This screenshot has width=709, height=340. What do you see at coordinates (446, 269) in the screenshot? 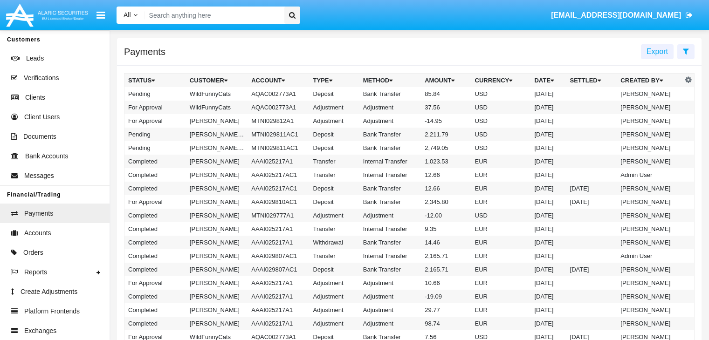
I see `td: 2,165.71` at bounding box center [446, 269].